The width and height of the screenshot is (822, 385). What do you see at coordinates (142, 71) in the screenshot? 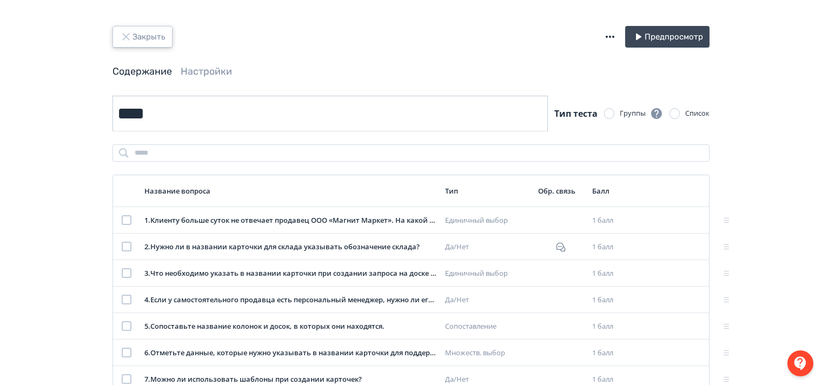
I see `a: Содержание` at bounding box center [142, 71].